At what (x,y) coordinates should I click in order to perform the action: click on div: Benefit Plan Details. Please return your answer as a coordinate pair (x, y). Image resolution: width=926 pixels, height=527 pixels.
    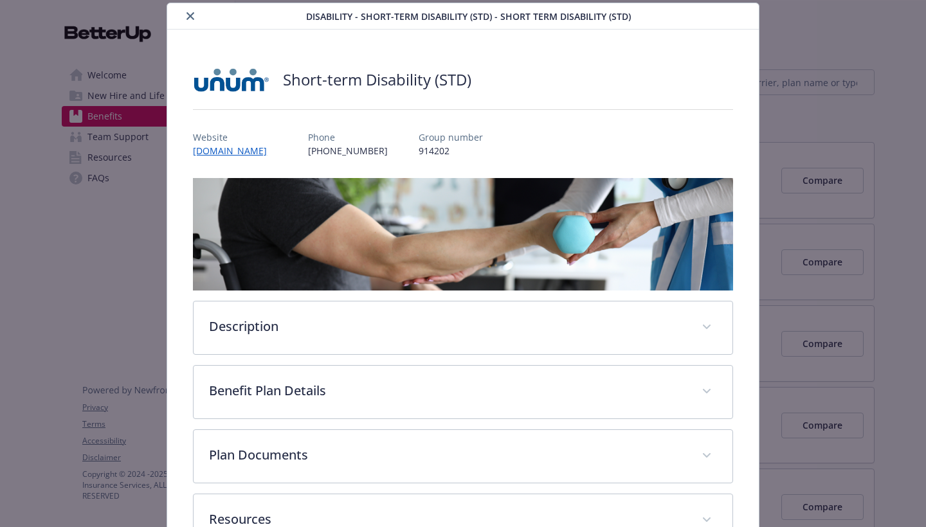
    Looking at the image, I should click on (463, 392).